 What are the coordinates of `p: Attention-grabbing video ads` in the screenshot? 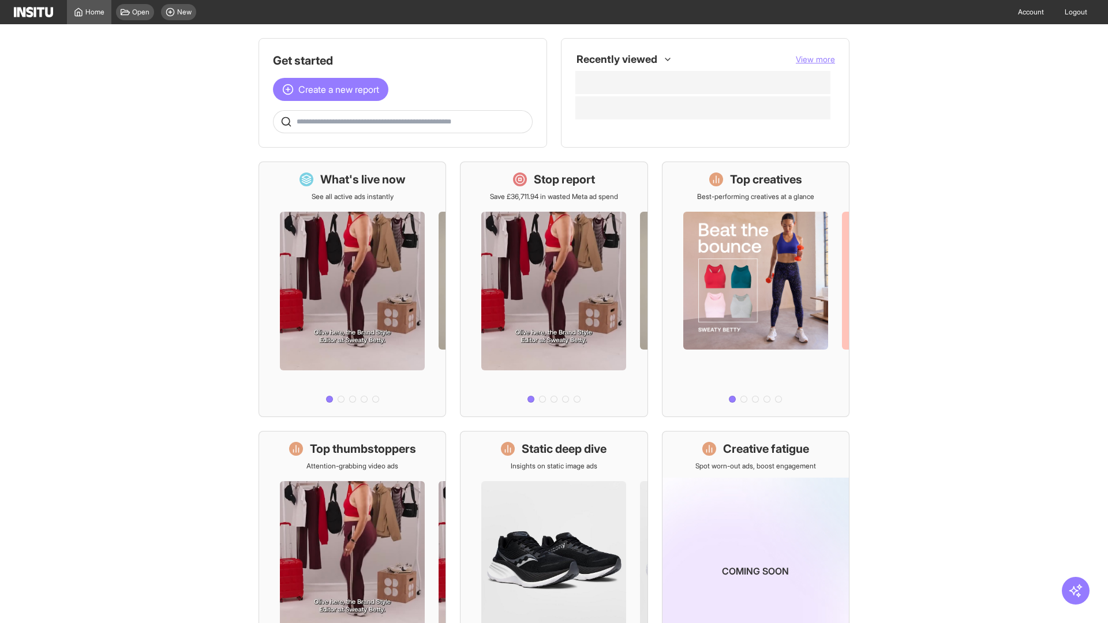 It's located at (352, 466).